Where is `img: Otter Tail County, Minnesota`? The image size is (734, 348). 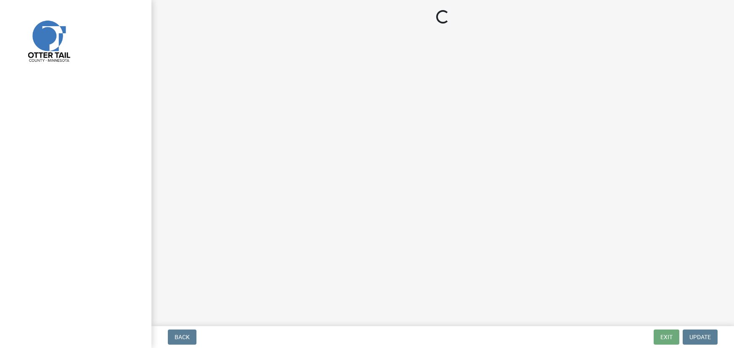
img: Otter Tail County, Minnesota is located at coordinates (48, 40).